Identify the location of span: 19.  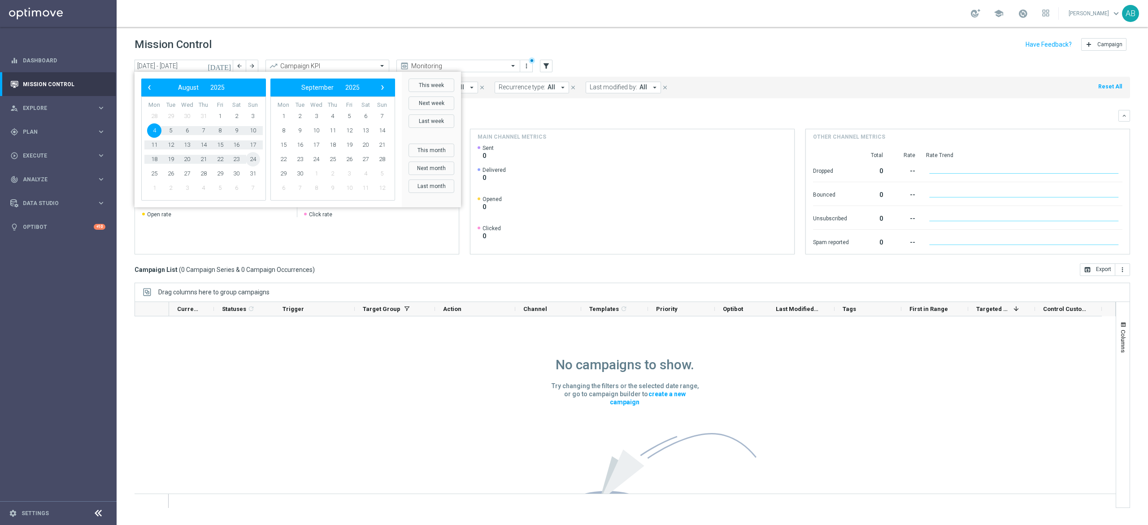
(171, 159).